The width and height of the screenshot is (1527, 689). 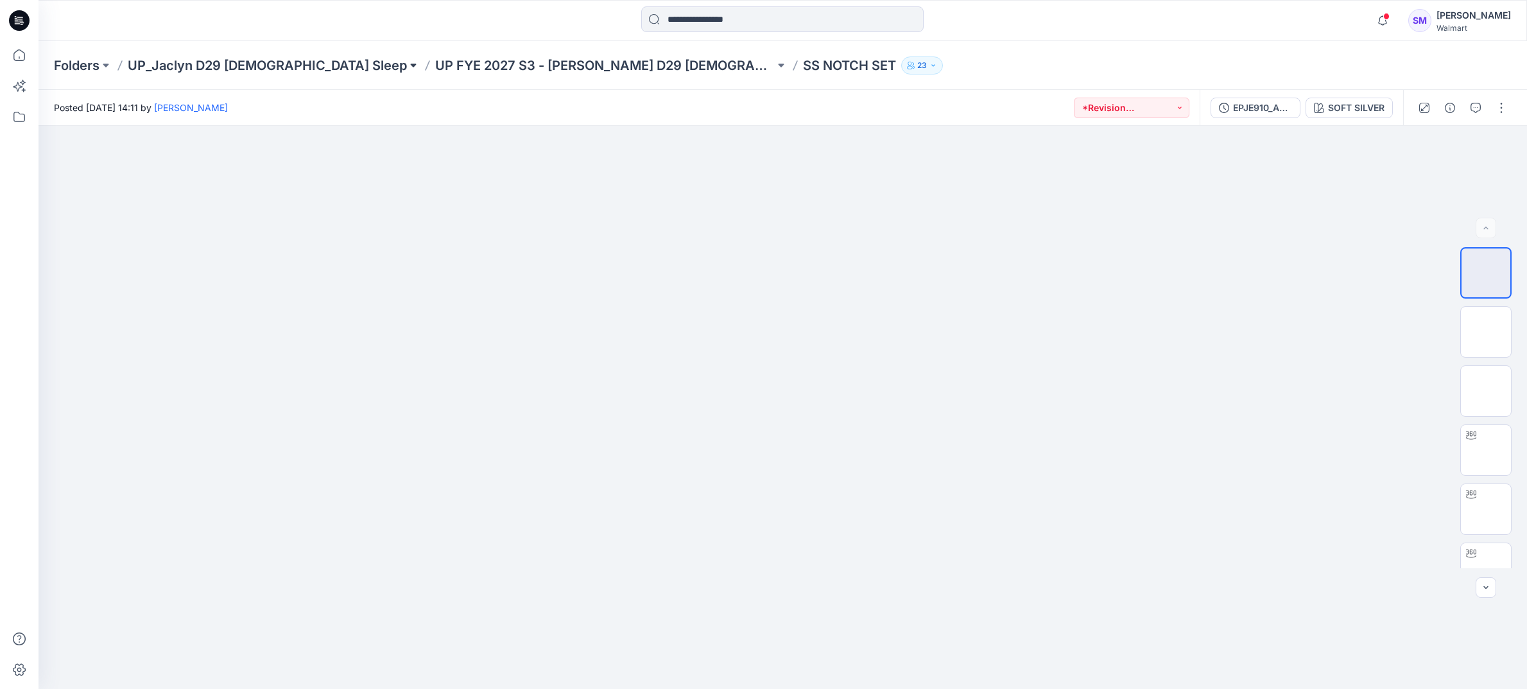 I want to click on a: Folders, so click(x=76, y=65).